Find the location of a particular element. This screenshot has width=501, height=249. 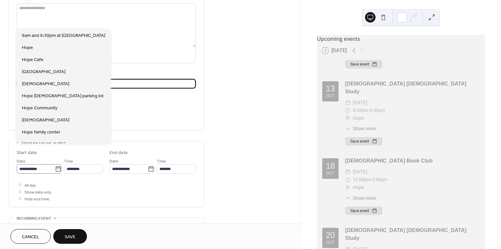

a: Cancel is located at coordinates (30, 236).